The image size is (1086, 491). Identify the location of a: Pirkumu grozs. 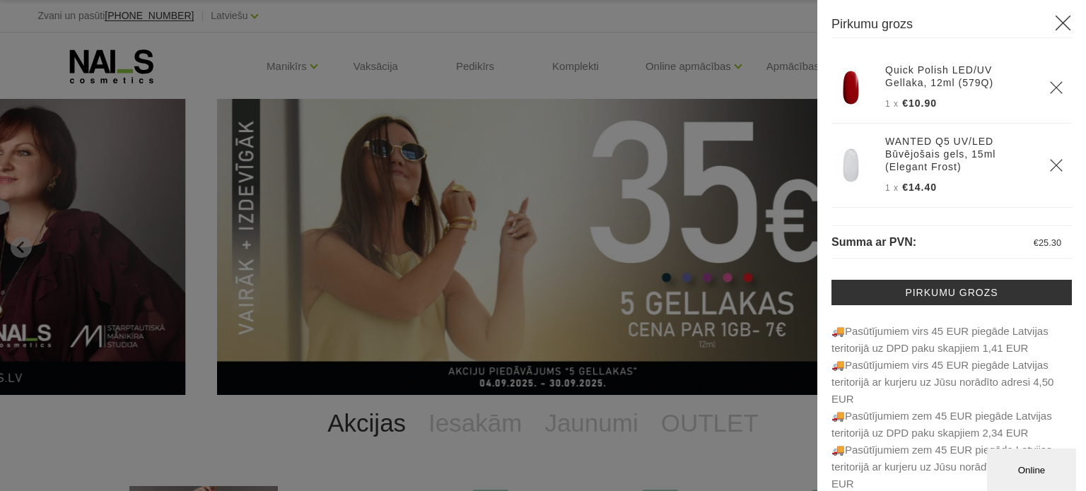
(952, 293).